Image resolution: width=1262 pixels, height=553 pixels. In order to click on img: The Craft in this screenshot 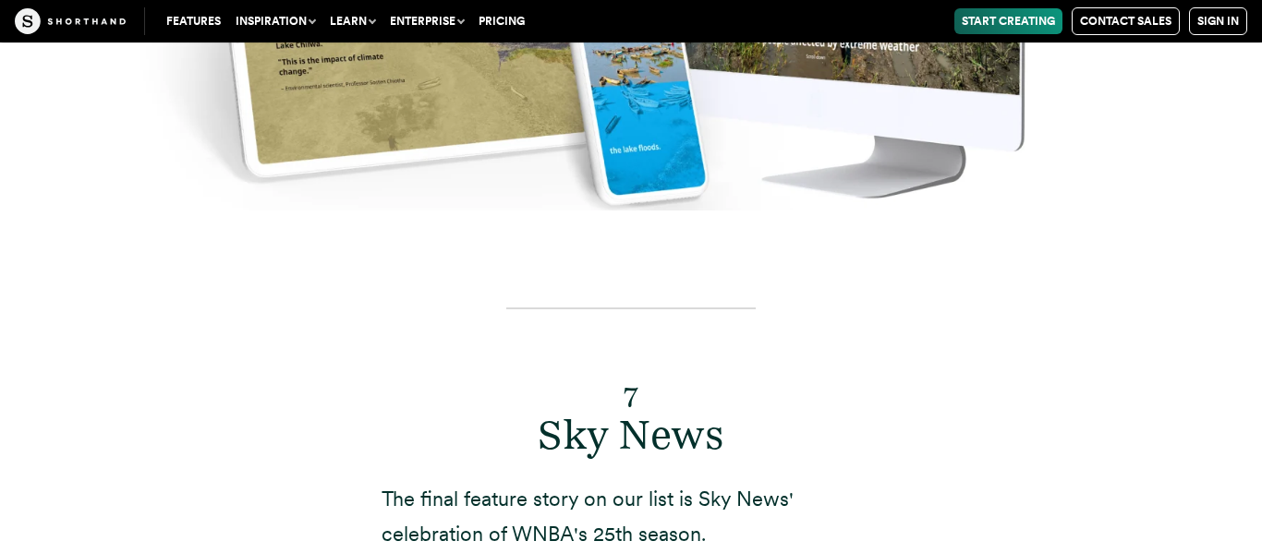, I will do `click(70, 21)`.